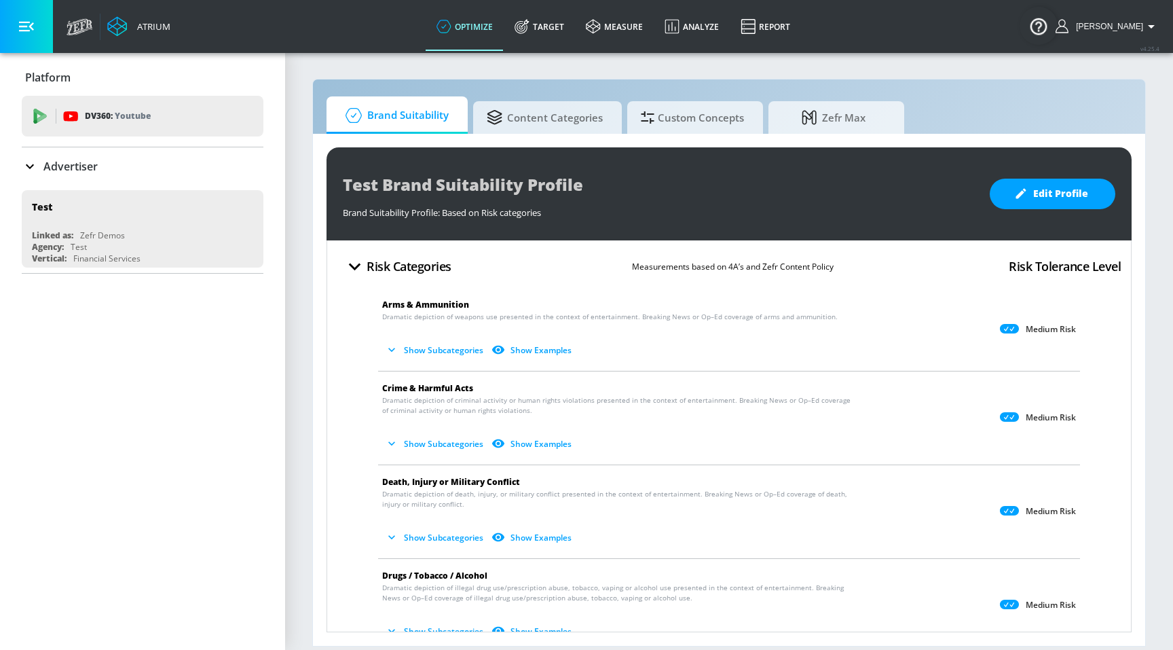 Image resolution: width=1173 pixels, height=650 pixels. I want to click on span: Brand Suitability, so click(395, 115).